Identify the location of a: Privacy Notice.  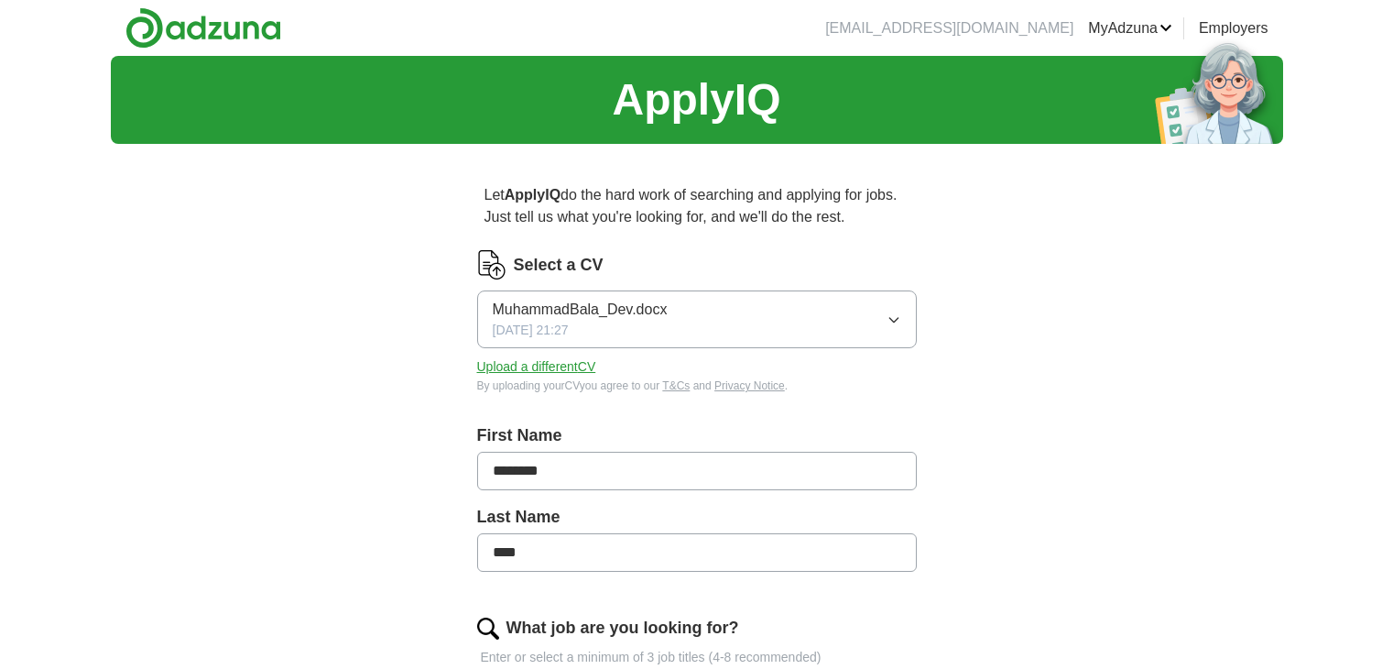
(749, 386).